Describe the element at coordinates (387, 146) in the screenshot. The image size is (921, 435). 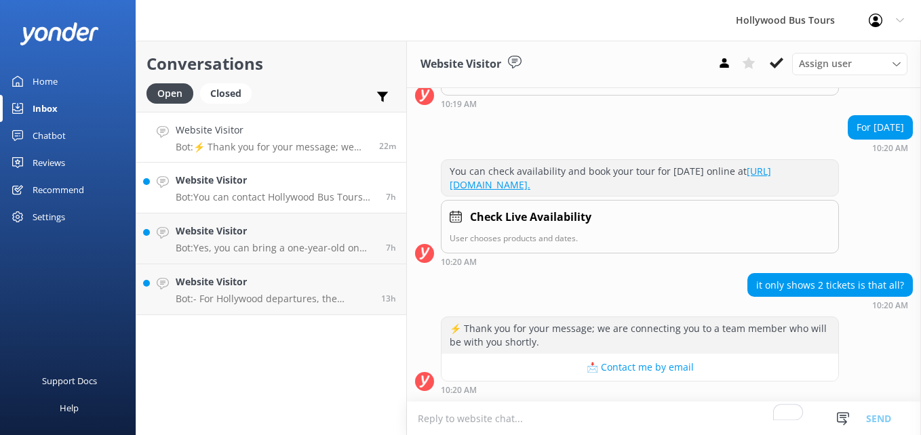
I see `span: 10:20am 11-Aug-2025 (UTC -07:00) America/Tijuana` at that location.